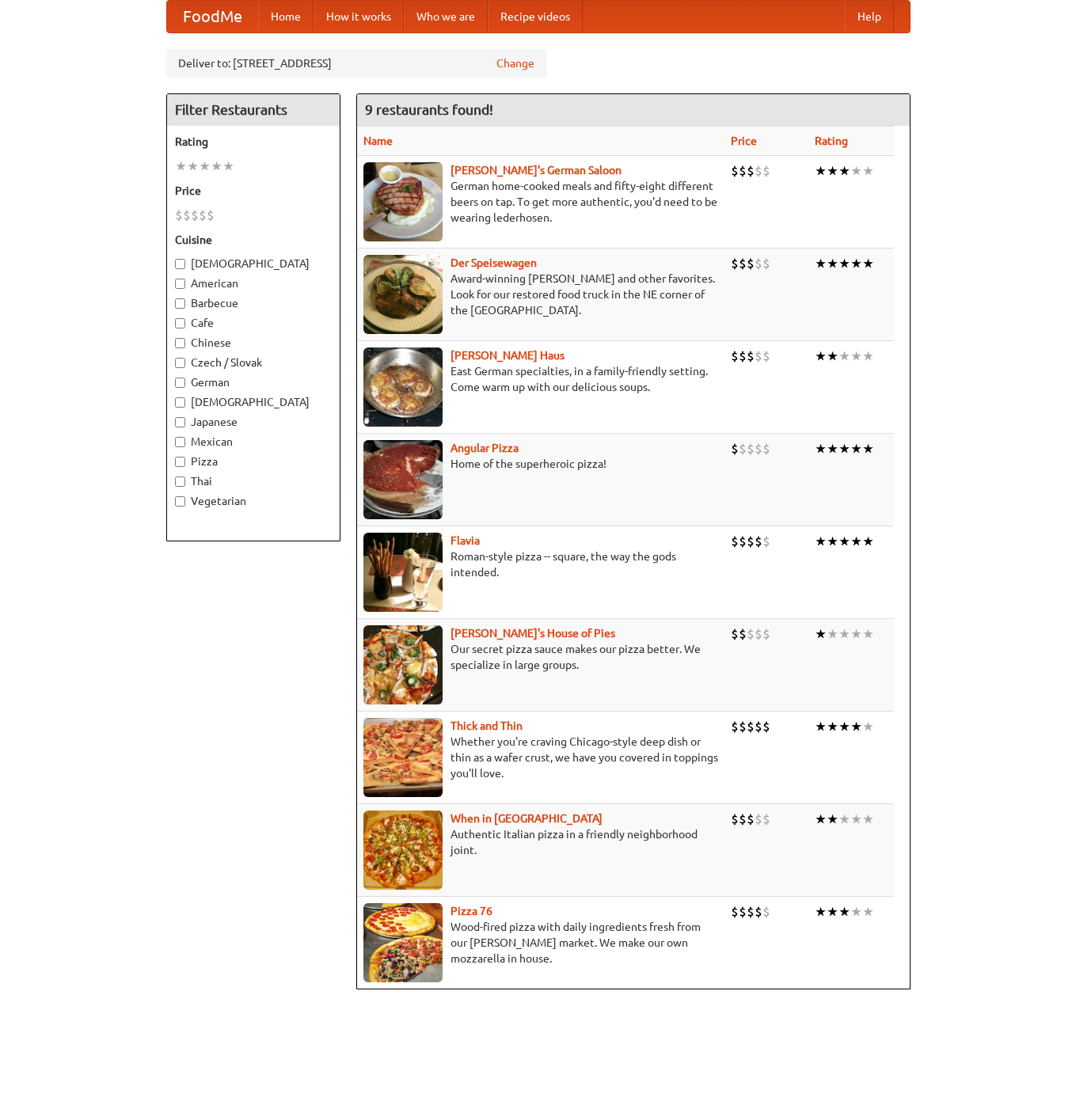  What do you see at coordinates (253, 343) in the screenshot?
I see `label: Chinese` at bounding box center [253, 343].